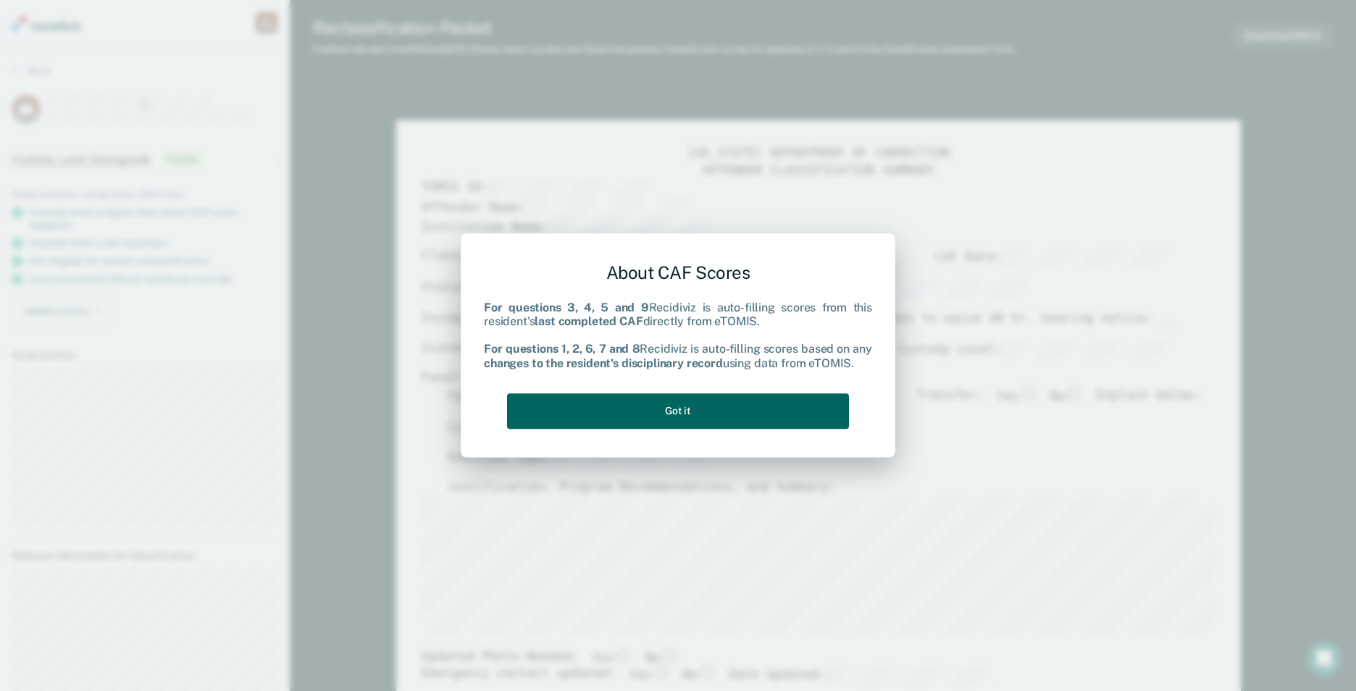 Image resolution: width=1356 pixels, height=691 pixels. I want to click on b: last completed CAF, so click(588, 321).